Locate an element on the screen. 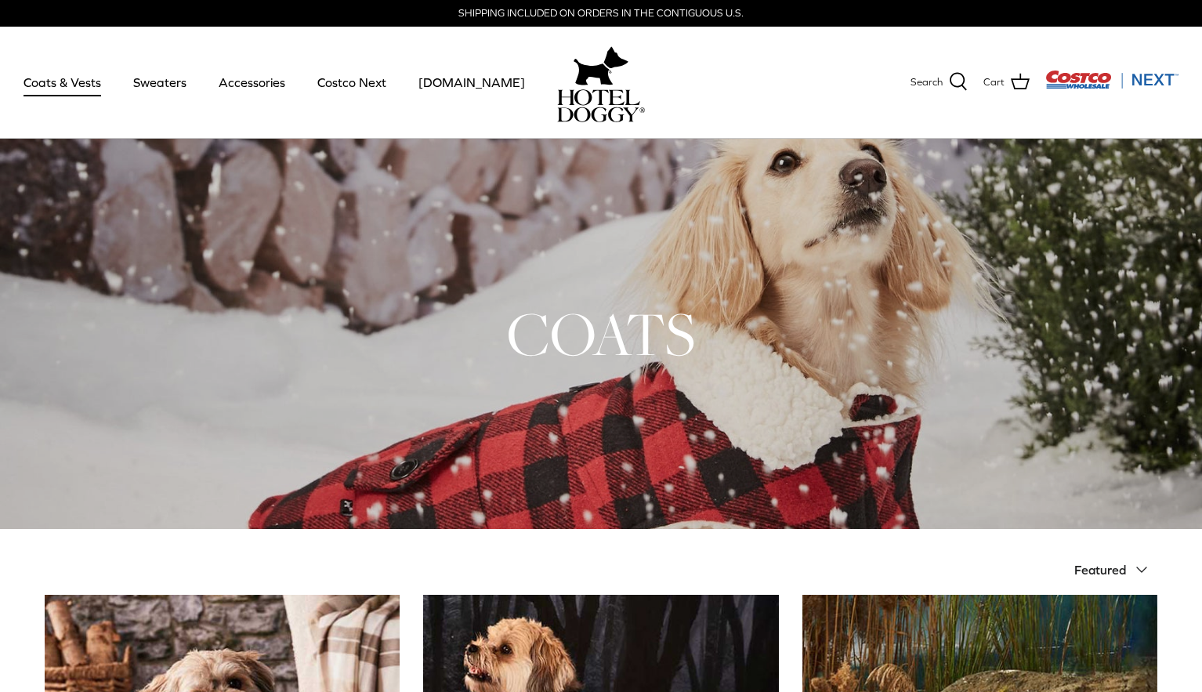 The height and width of the screenshot is (692, 1202). span: Featured is located at coordinates (1100, 570).